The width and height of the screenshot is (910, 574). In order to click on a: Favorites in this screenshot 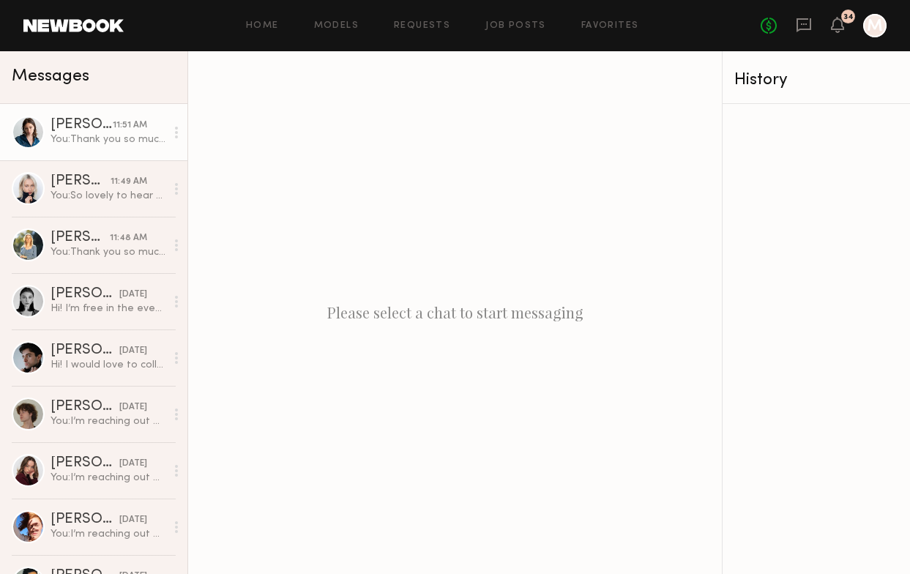, I will do `click(610, 26)`.